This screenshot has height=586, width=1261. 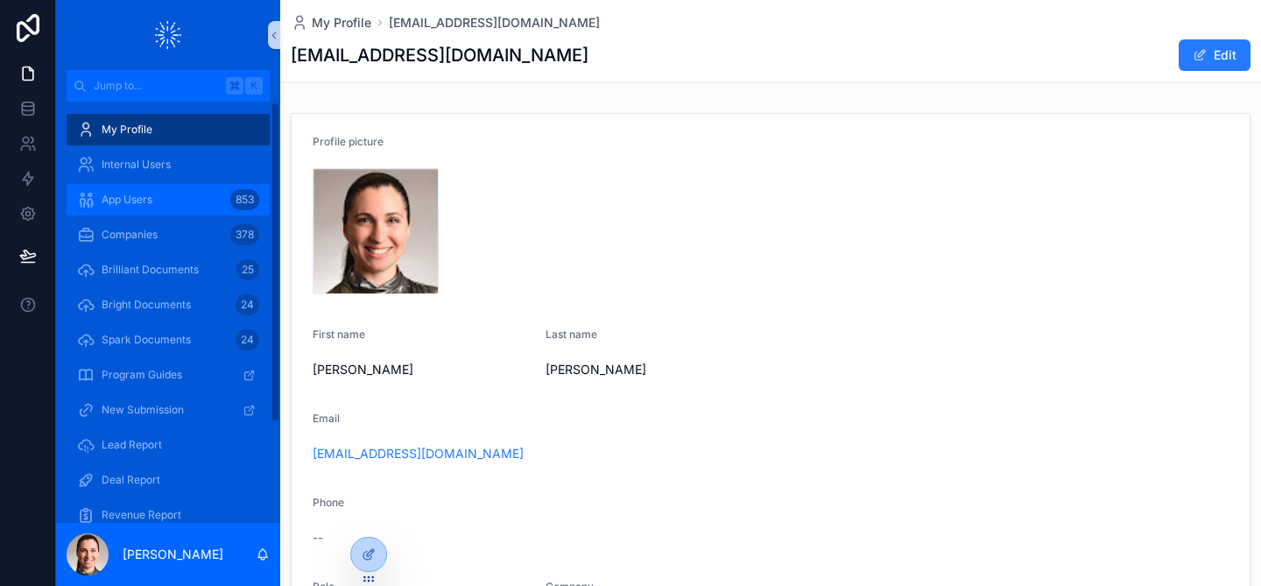 I want to click on span: Lead Report, so click(x=131, y=445).